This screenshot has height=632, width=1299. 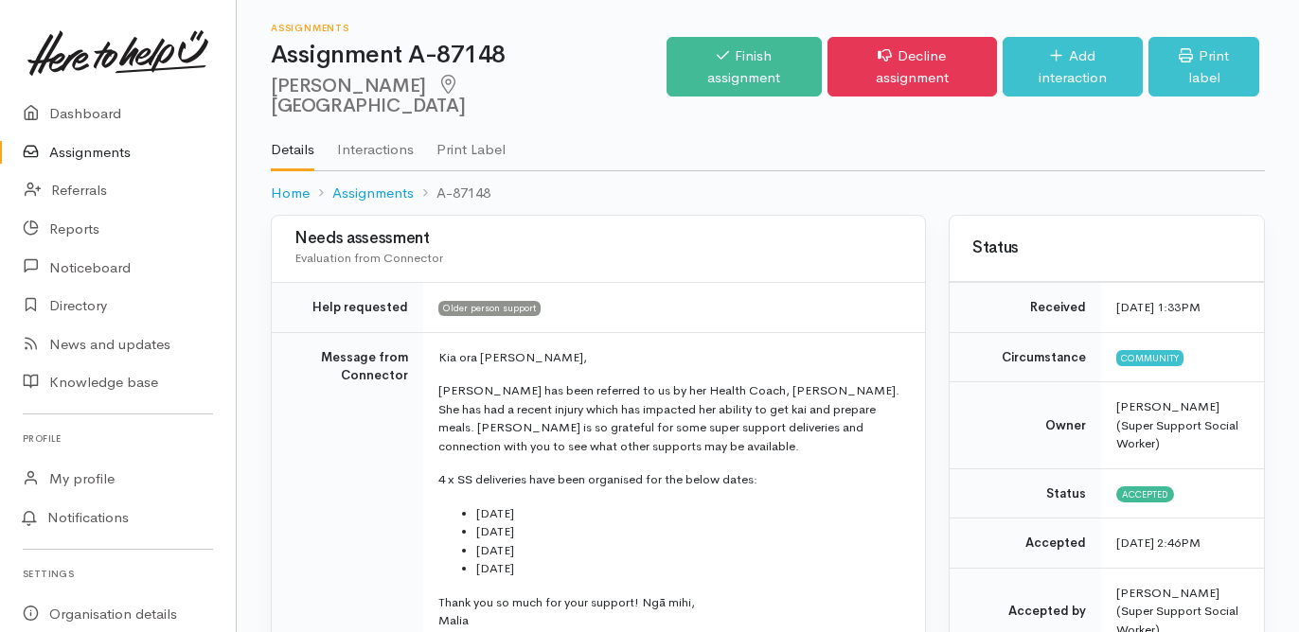 What do you see at coordinates (489, 309) in the screenshot?
I see `span: Older person support` at bounding box center [489, 309].